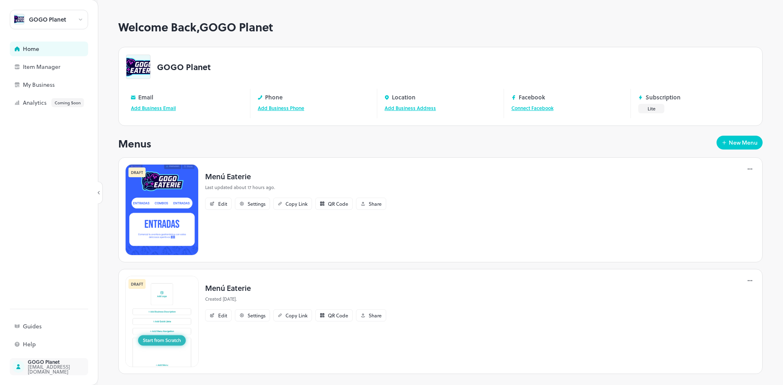 The height and width of the screenshot is (385, 783). I want to click on button: New Menu, so click(739, 143).